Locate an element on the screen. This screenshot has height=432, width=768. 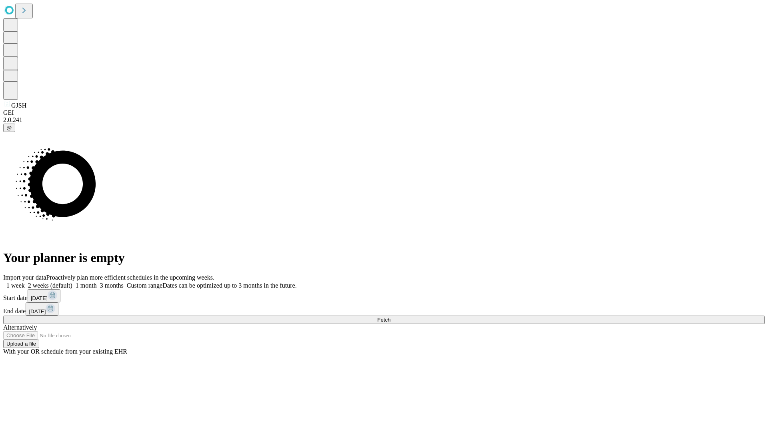
span: 1 week is located at coordinates (16, 285).